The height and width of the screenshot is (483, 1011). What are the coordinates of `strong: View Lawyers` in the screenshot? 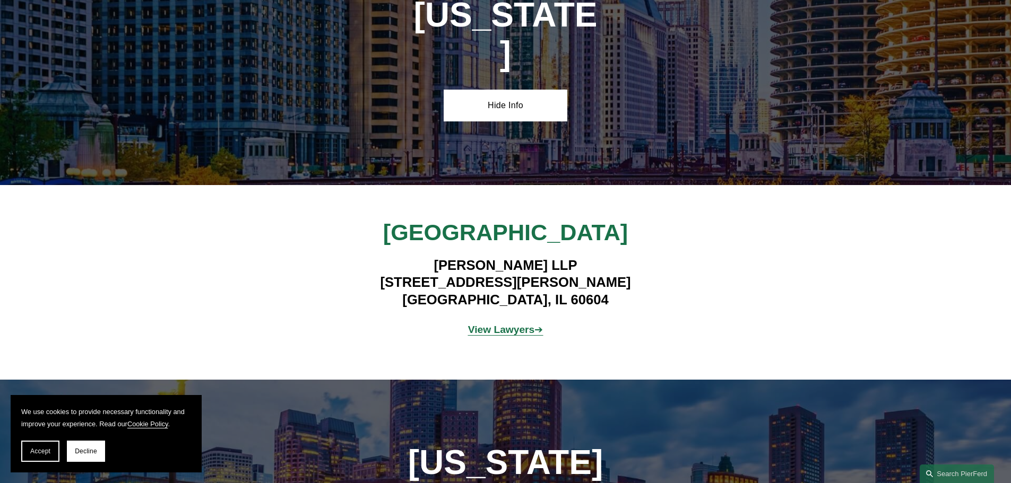 It's located at (502, 330).